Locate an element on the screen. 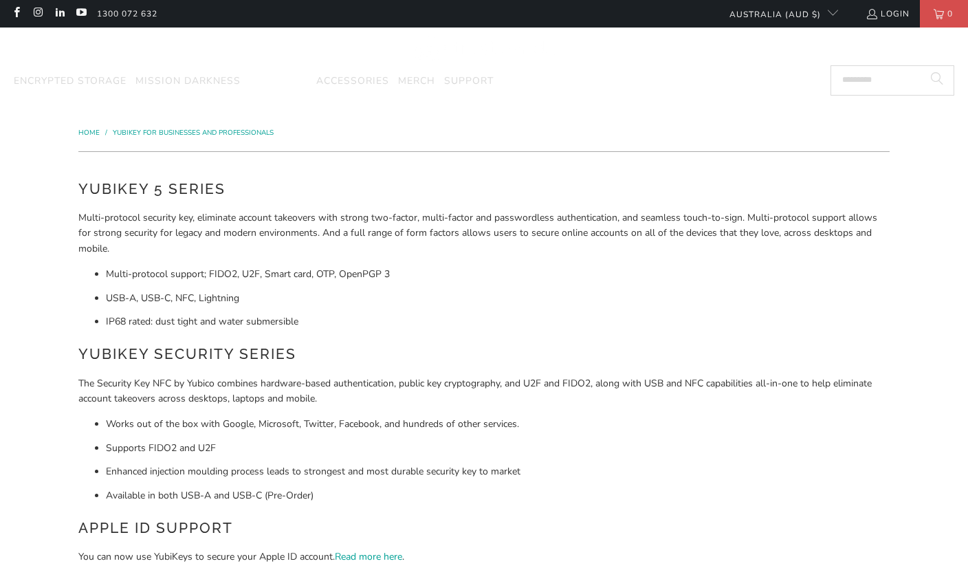 The height and width of the screenshot is (579, 968). span: Encrypted Storage is located at coordinates (70, 80).